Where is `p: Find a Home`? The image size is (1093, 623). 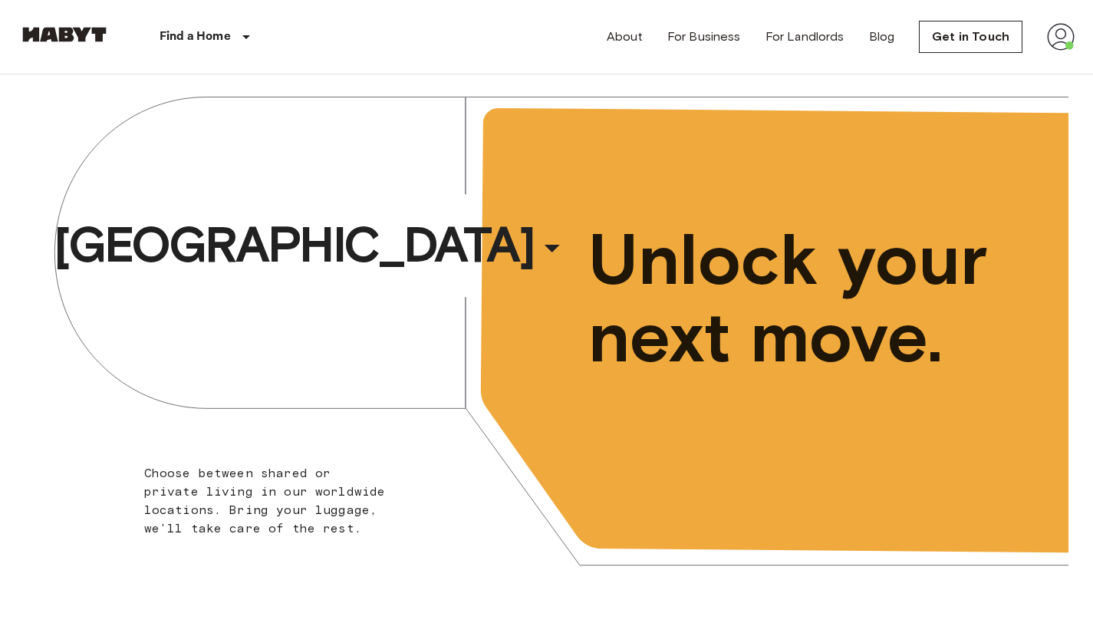
p: Find a Home is located at coordinates (195, 37).